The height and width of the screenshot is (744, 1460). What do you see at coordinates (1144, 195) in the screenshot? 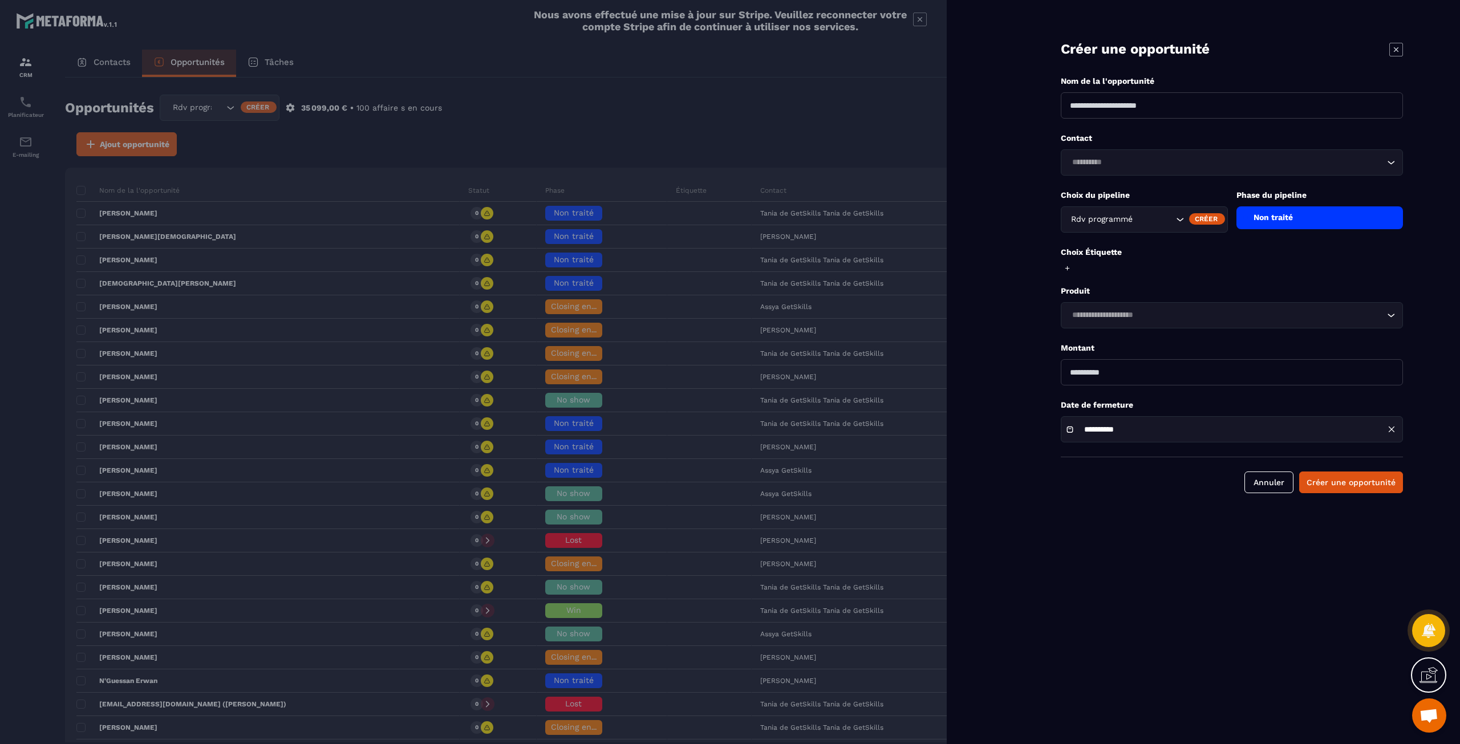
I see `p: Choix du pipeline` at bounding box center [1144, 195].